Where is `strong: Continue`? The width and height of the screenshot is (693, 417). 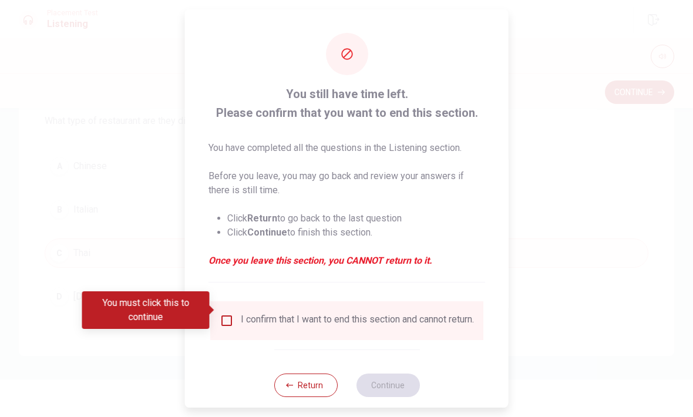
strong: Continue is located at coordinates (267, 232).